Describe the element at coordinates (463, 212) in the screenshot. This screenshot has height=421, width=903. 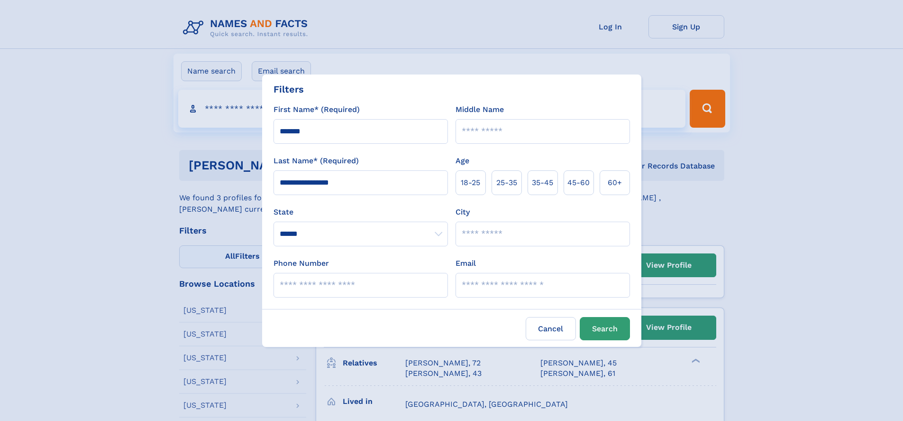
I see `label: City` at that location.